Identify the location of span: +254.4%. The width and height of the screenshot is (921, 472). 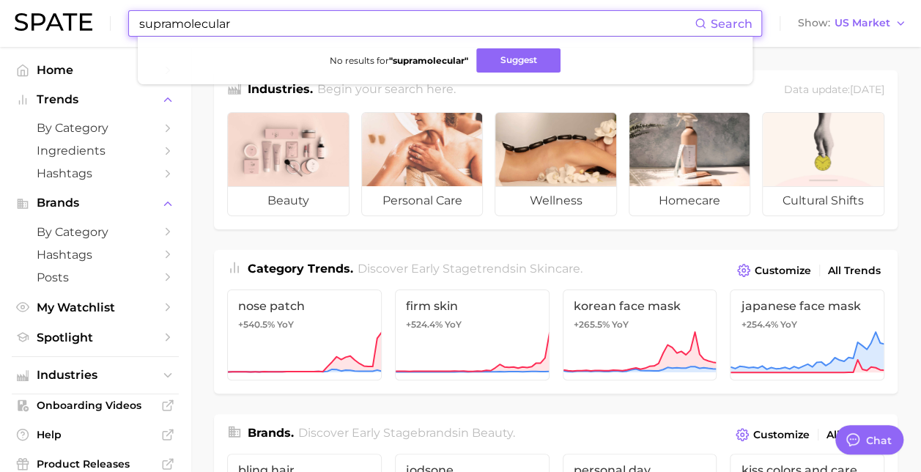
(759, 324).